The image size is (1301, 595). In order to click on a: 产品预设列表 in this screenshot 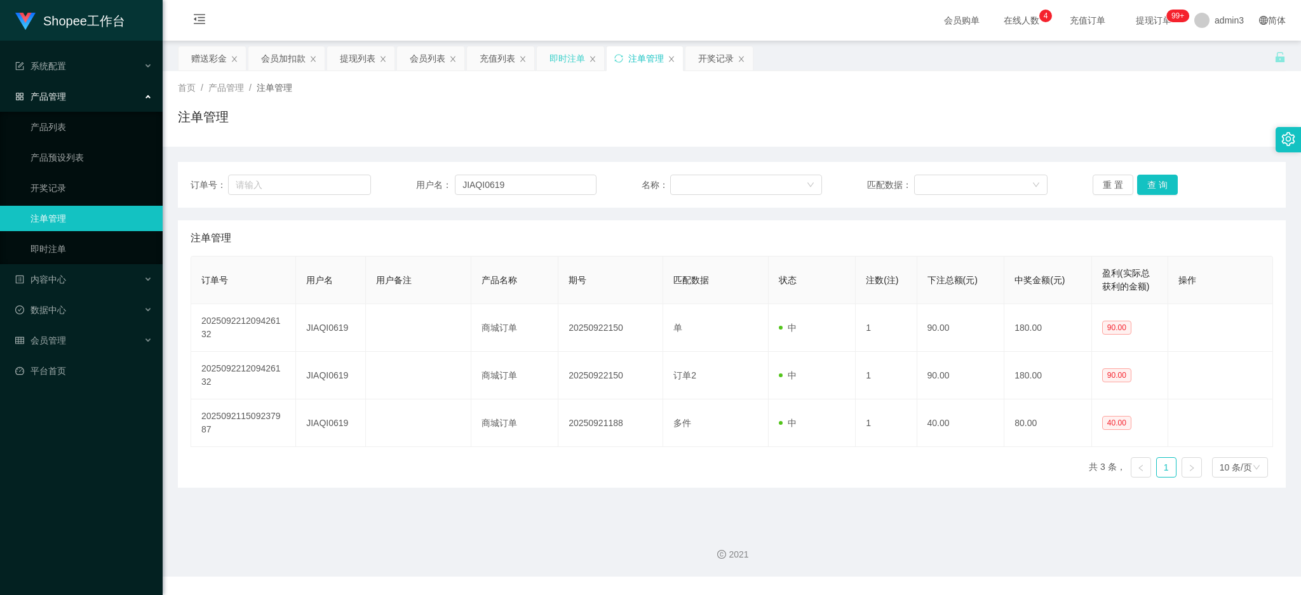, I will do `click(92, 158)`.